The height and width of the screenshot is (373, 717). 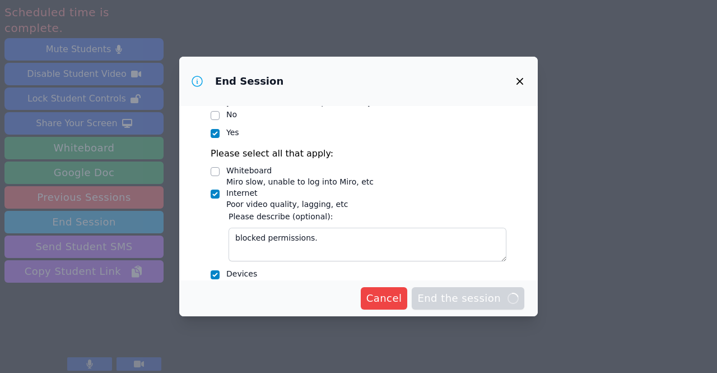 What do you see at coordinates (231, 114) in the screenshot?
I see `label: No` at bounding box center [231, 114].